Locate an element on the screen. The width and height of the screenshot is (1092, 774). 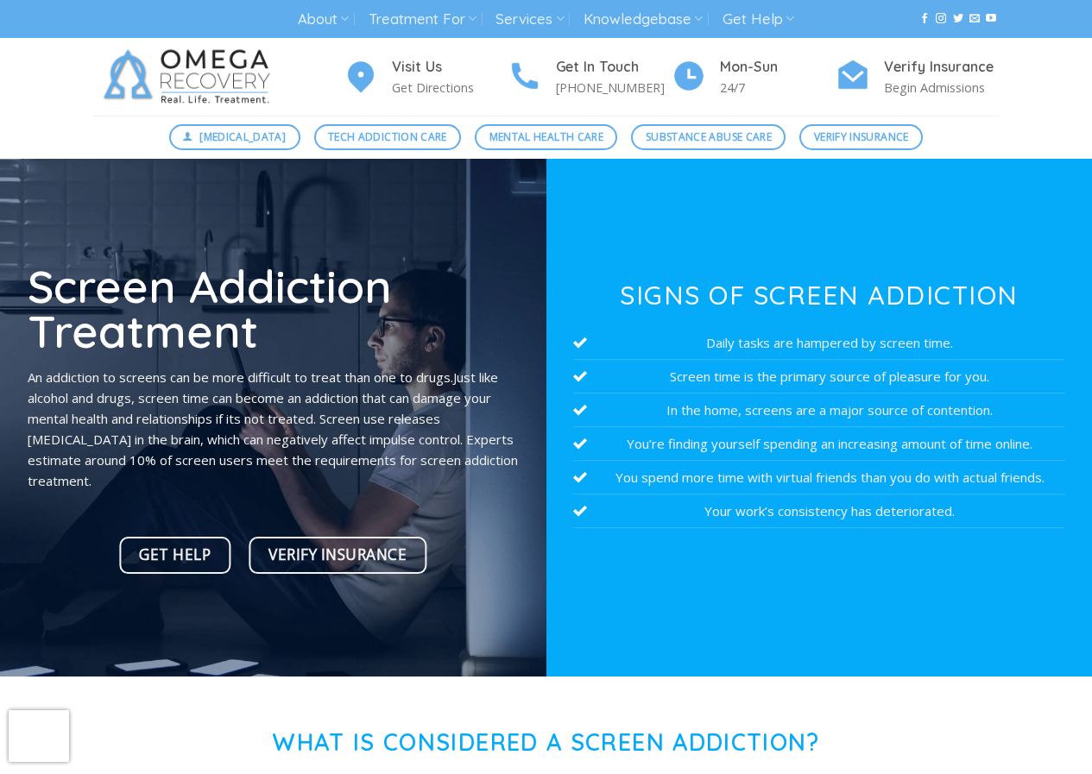
a: Follow on Twitter is located at coordinates (958, 19).